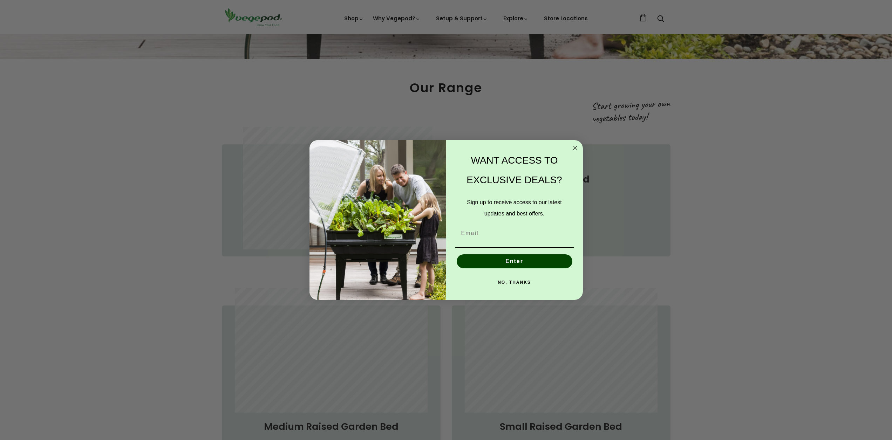  Describe the element at coordinates (515, 234) in the screenshot. I see `input: Email` at that location.